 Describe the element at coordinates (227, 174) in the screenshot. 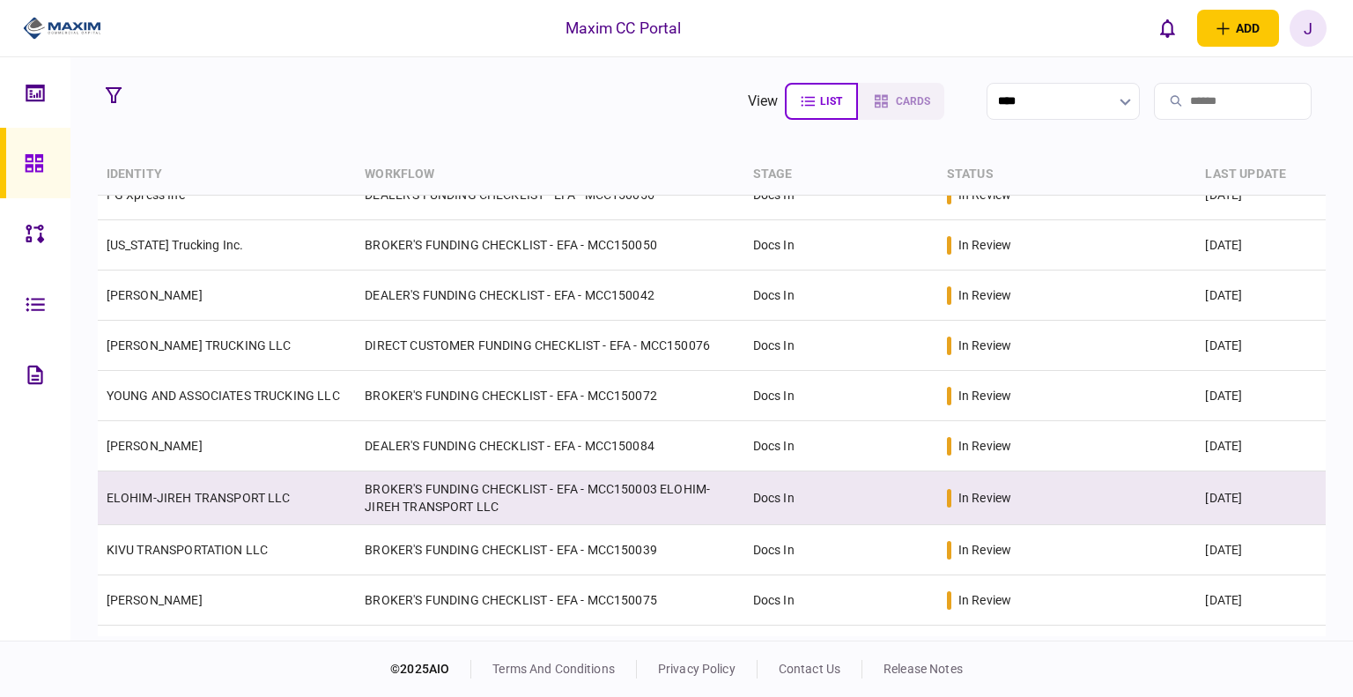

I see `th: identity` at that location.